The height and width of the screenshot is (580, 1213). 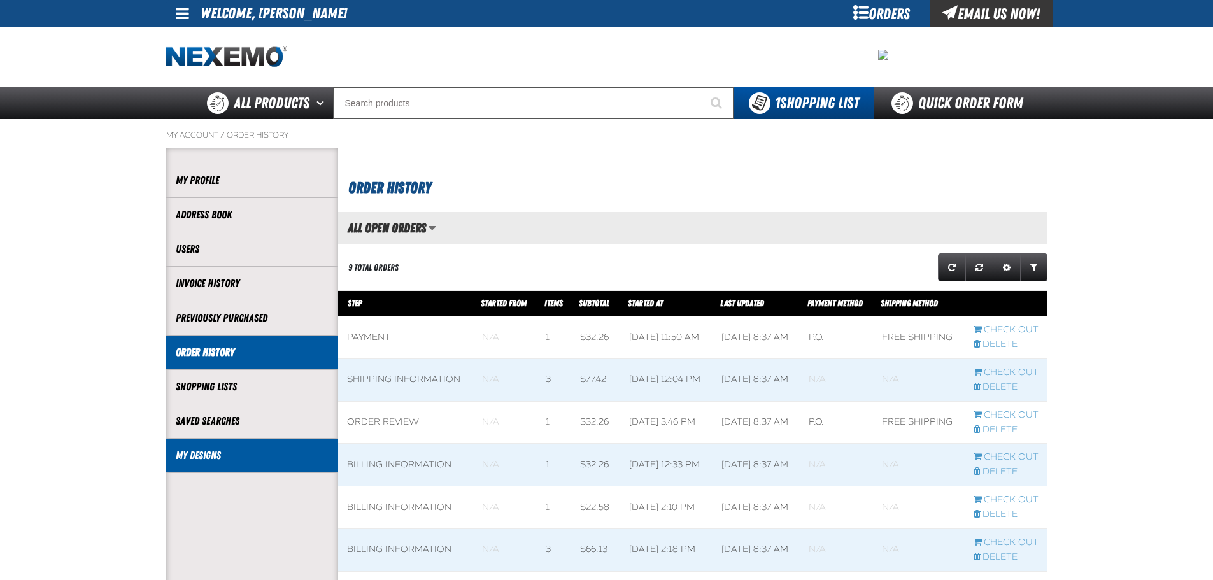 What do you see at coordinates (919, 422) in the screenshot?
I see `td: Free Shipping` at bounding box center [919, 422].